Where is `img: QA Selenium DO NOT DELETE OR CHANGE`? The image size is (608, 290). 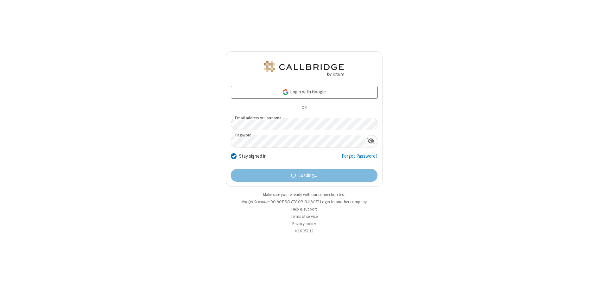
img: QA Selenium DO NOT DELETE OR CHANGE is located at coordinates (304, 69).